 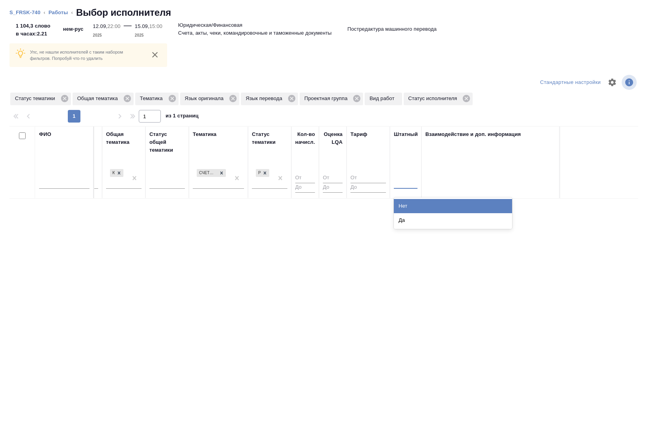 What do you see at coordinates (58, 12) in the screenshot?
I see `a: Работы` at bounding box center [58, 12].